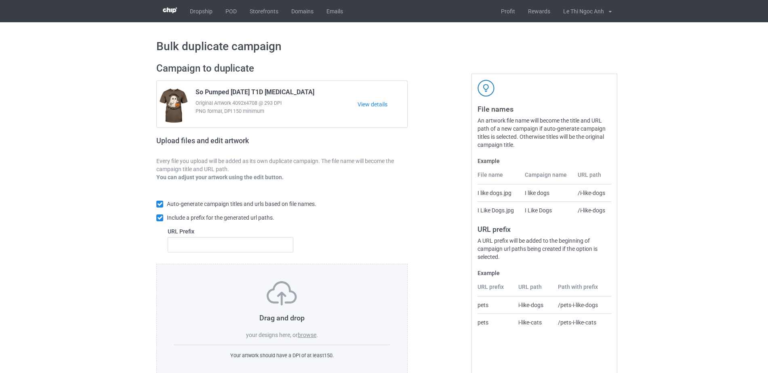 This screenshot has height=373, width=768. What do you see at coordinates (170, 10) in the screenshot?
I see `img: 3d383065fc803cdd16c62507c020ddf8.png` at bounding box center [170, 10].